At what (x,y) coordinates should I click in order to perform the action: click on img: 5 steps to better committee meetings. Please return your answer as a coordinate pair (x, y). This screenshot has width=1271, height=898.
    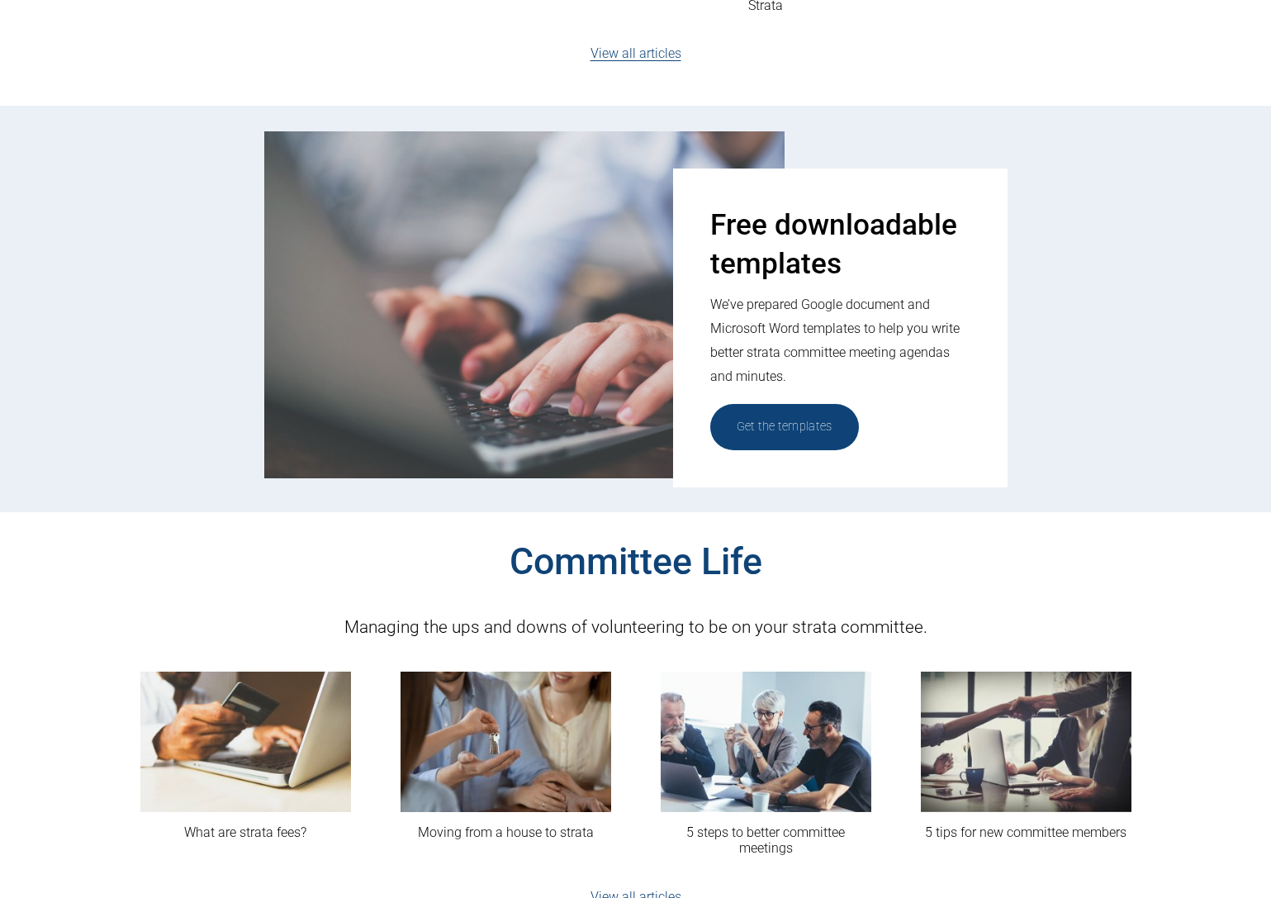
    Looking at the image, I should click on (765, 741).